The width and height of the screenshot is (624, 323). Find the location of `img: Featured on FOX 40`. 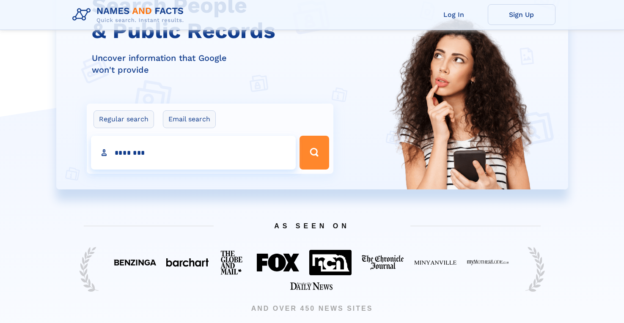

img: Featured on FOX 40 is located at coordinates (278, 263).